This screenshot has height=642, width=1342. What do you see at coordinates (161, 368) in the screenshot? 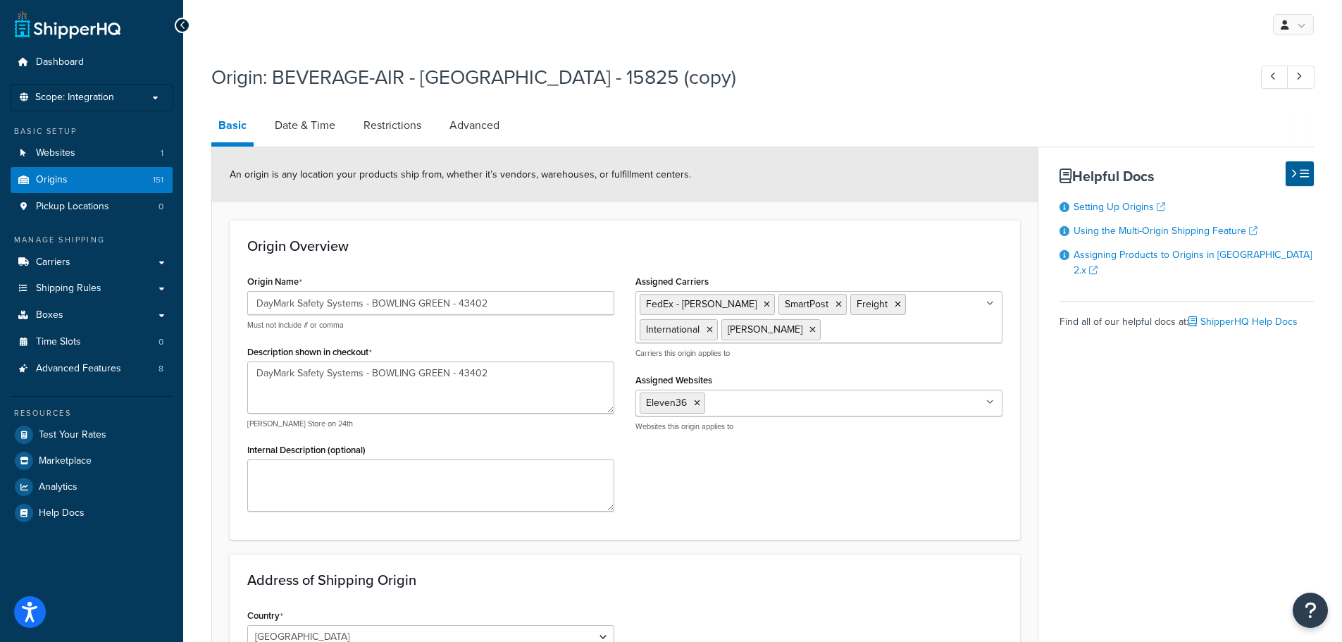
I see `span: 8` at bounding box center [161, 368].